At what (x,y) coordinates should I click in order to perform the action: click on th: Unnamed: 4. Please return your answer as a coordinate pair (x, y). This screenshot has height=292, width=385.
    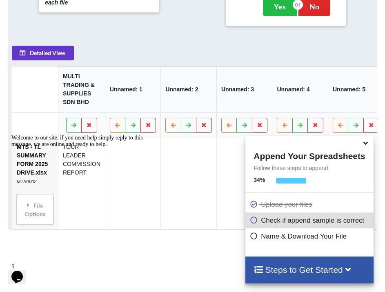
    Looking at the image, I should click on (300, 89).